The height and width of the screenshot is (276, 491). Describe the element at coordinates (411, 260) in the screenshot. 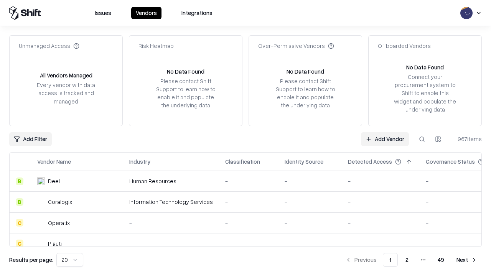

I see `nav: pagination` at that location.